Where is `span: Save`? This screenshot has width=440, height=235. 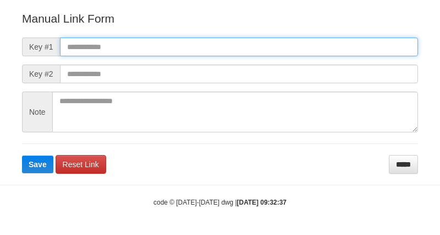
span: Save is located at coordinates (37, 164).